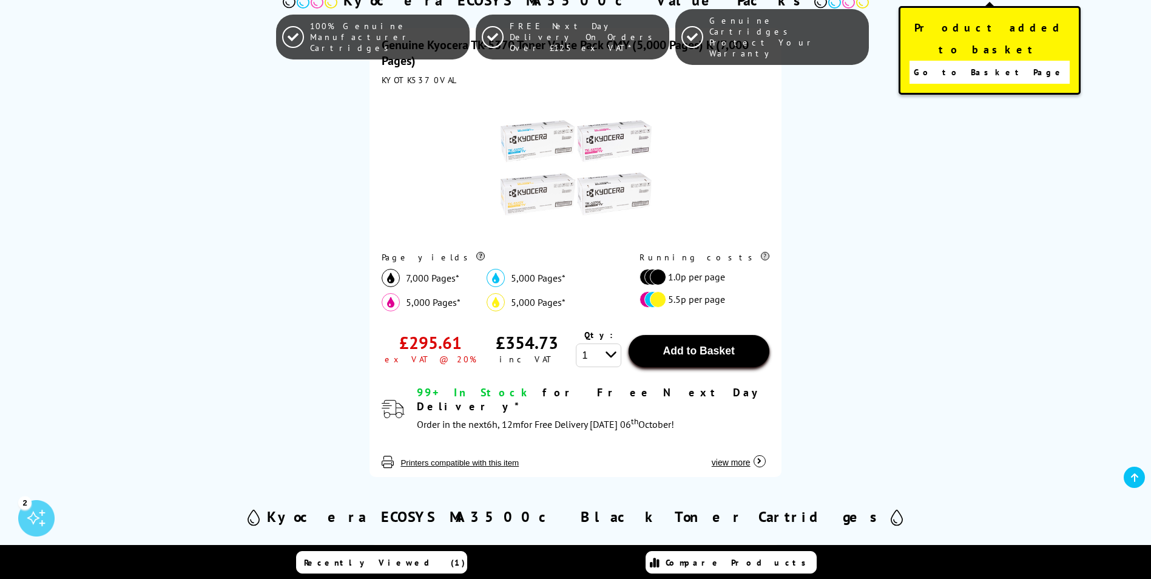 The height and width of the screenshot is (579, 1151). I want to click on div: inc VAT, so click(527, 359).